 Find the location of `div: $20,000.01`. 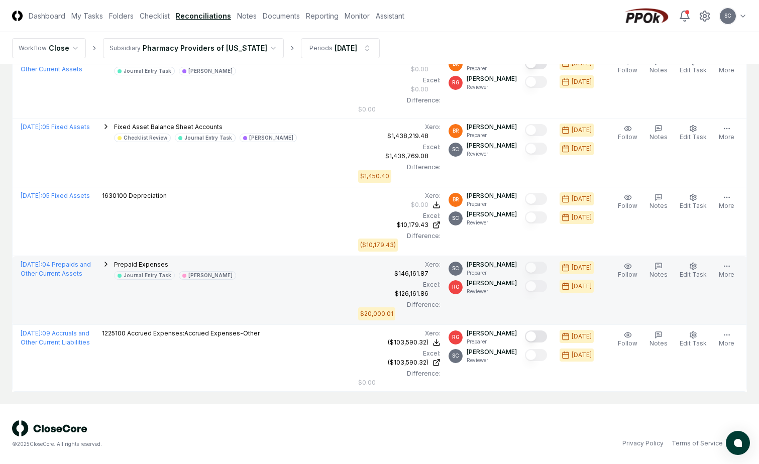

div: $20,000.01 is located at coordinates (377, 314).